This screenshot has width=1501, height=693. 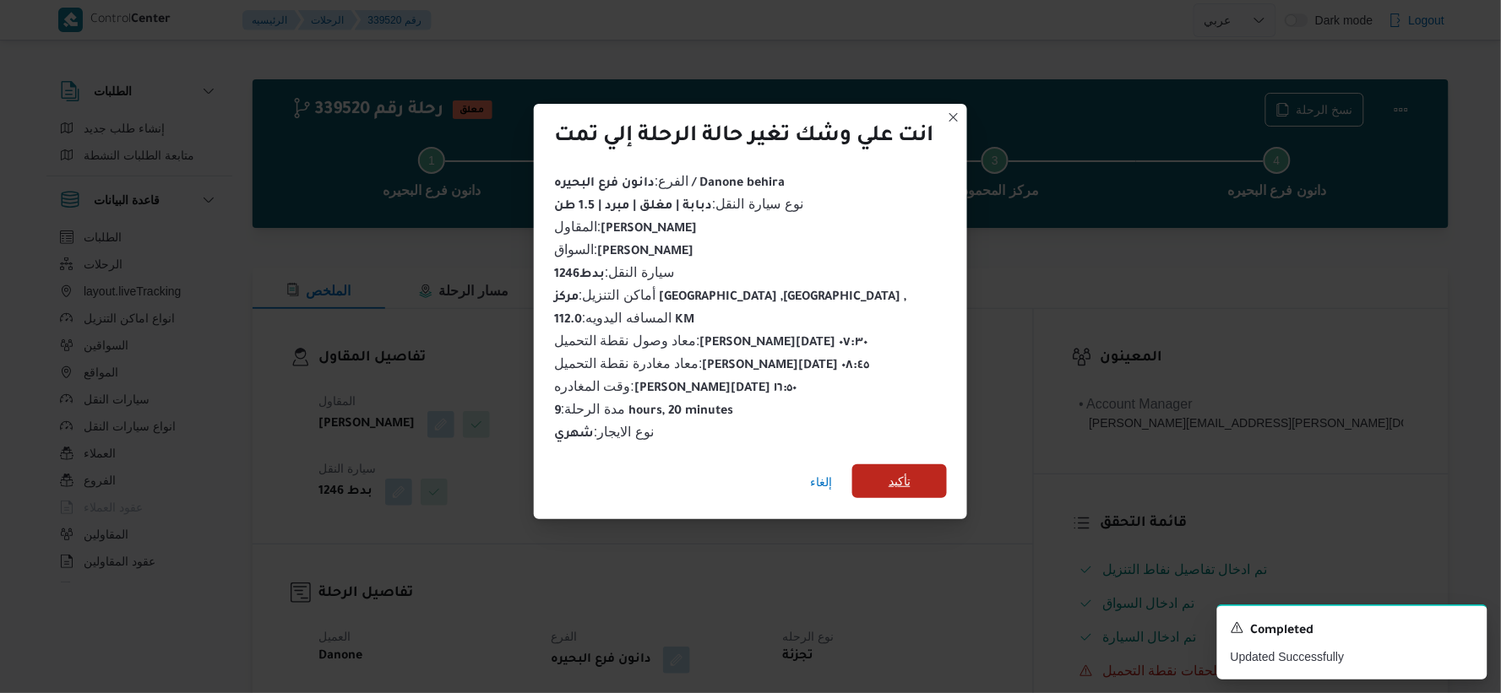 I want to click on span: المقاول :, so click(x=625, y=226).